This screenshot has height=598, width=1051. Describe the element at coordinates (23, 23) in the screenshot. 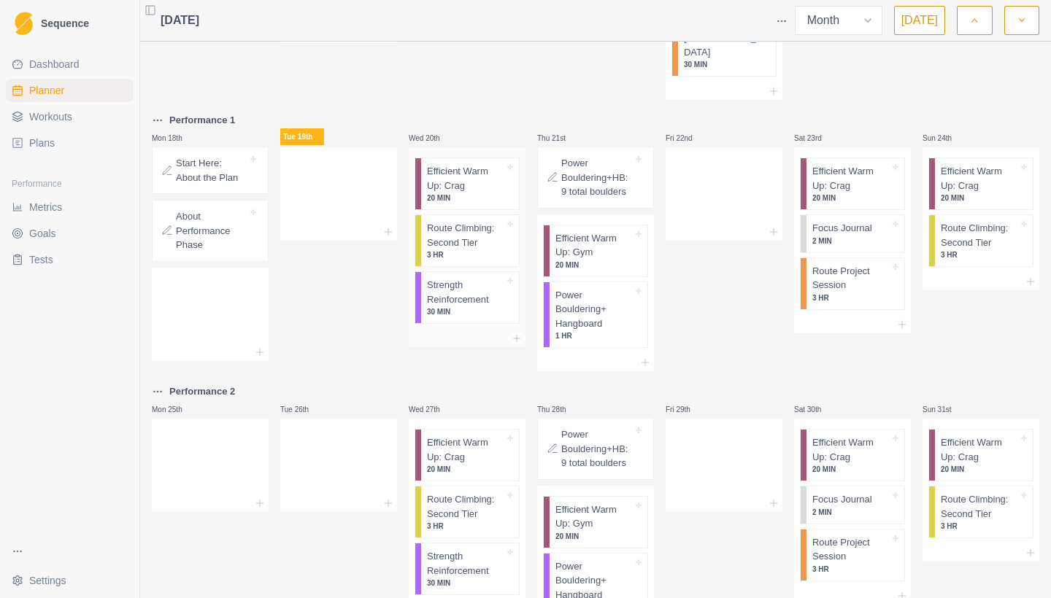

I see `img: Logo` at that location.